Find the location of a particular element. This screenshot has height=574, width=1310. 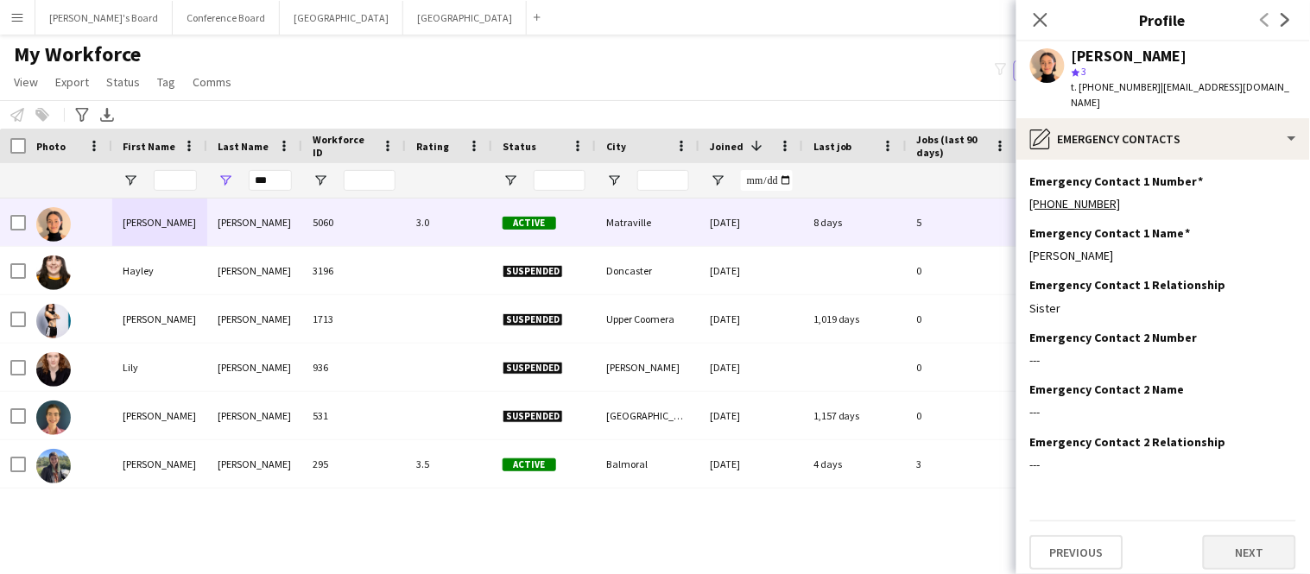

div: Matraville is located at coordinates (648, 222).